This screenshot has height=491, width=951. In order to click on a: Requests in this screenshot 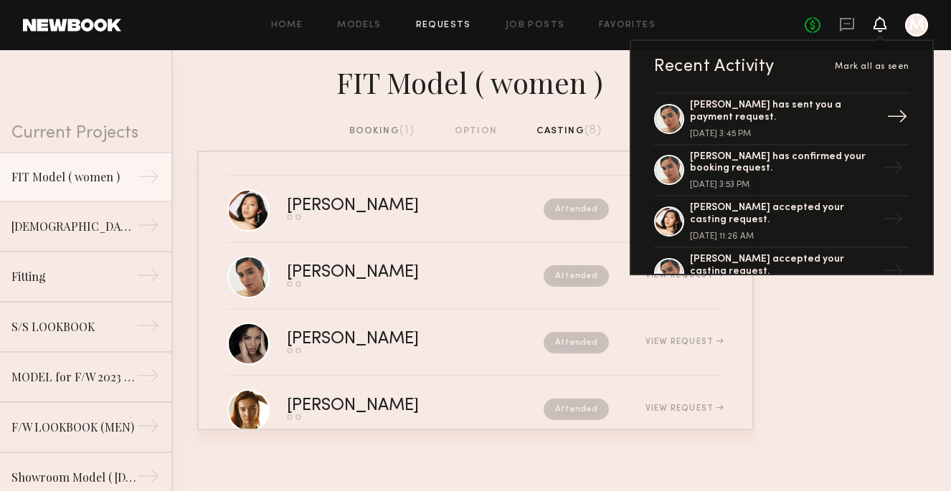, I will do `click(443, 25)`.